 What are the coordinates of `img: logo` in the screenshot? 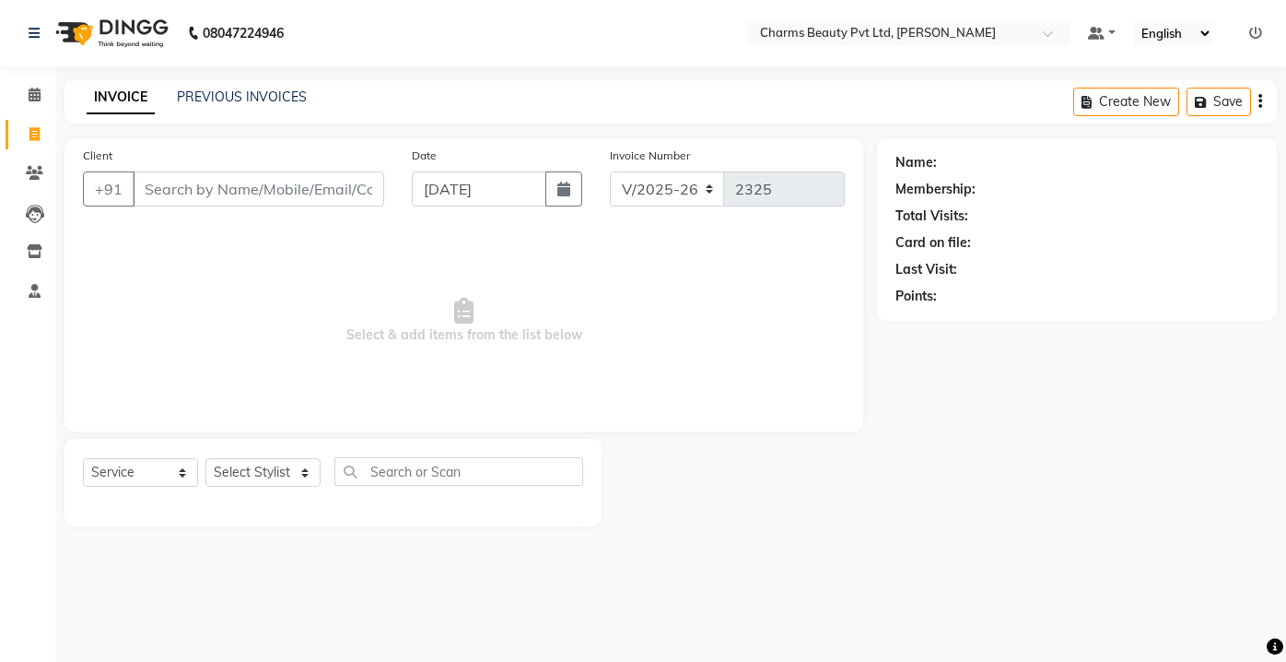 It's located at (110, 33).